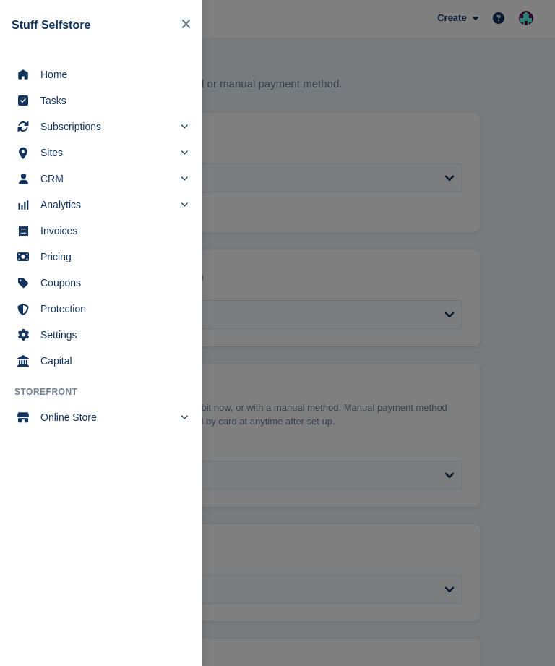 This screenshot has height=666, width=555. I want to click on span: Settings, so click(111, 335).